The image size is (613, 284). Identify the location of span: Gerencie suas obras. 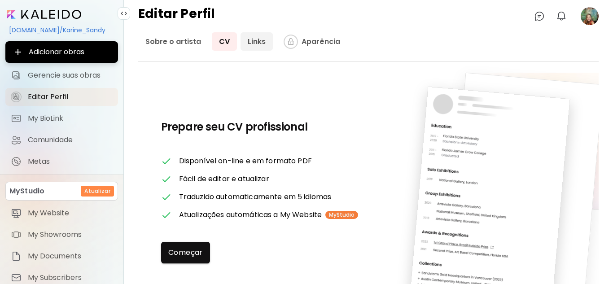
(70, 75).